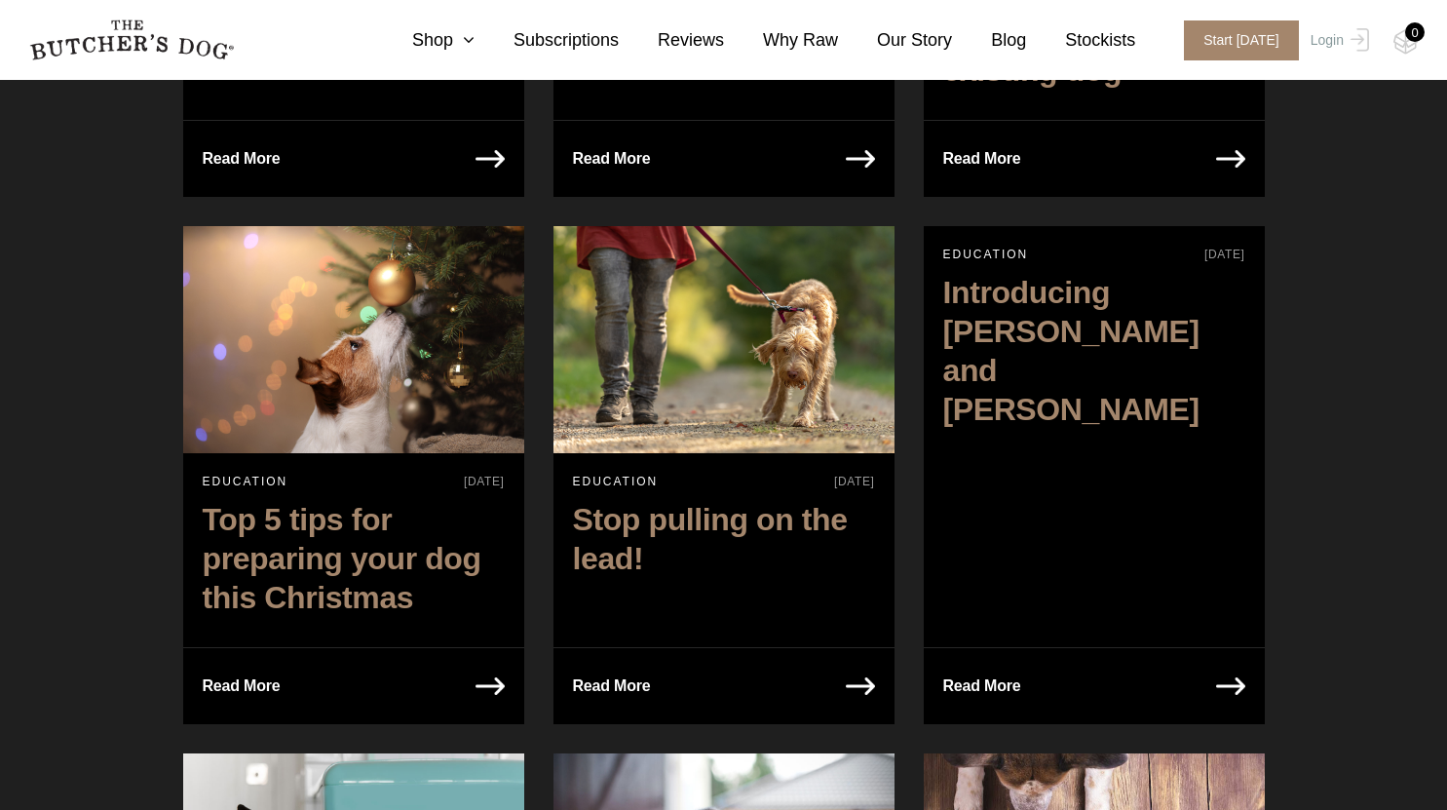 The height and width of the screenshot is (810, 1447). What do you see at coordinates (547, 40) in the screenshot?
I see `a: Subscriptions` at bounding box center [547, 40].